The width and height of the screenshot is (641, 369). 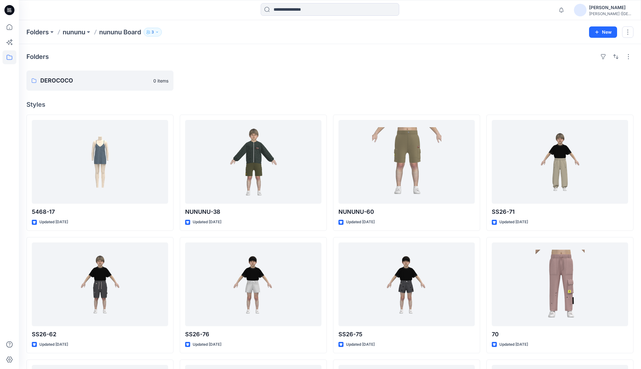 I want to click on p: SS26-76, so click(x=253, y=334).